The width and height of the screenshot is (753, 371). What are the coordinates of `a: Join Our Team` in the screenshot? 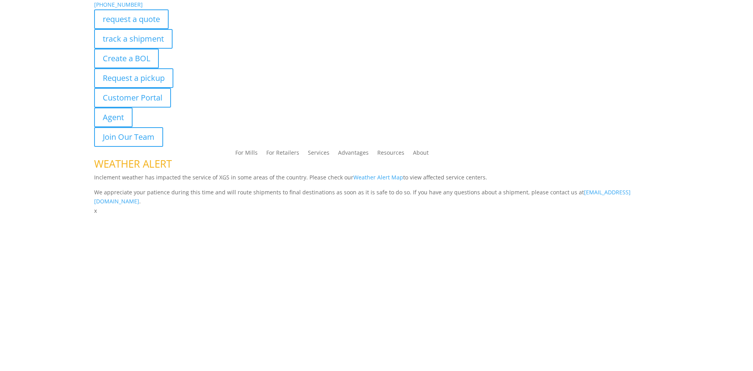 It's located at (129, 137).